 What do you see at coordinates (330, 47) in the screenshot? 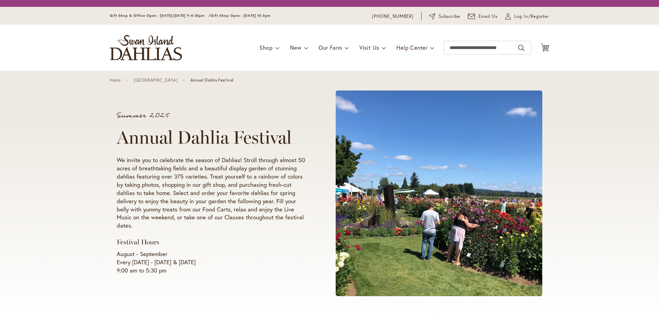
I see `span: Our Farm` at bounding box center [330, 47].